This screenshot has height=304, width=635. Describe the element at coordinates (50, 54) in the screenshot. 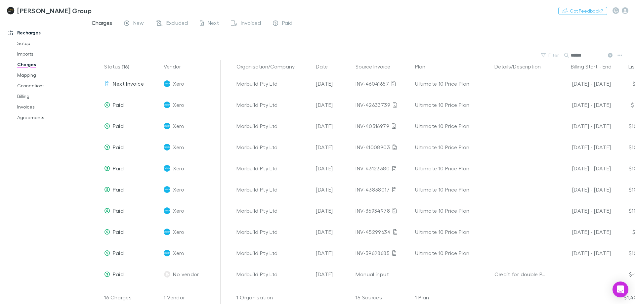

I see `a: Imports` at that location.